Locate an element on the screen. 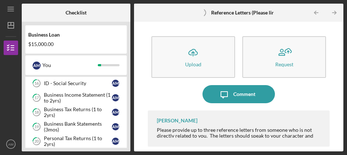 This screenshot has height=155, width=347. div: Business Loan is located at coordinates (76, 35).